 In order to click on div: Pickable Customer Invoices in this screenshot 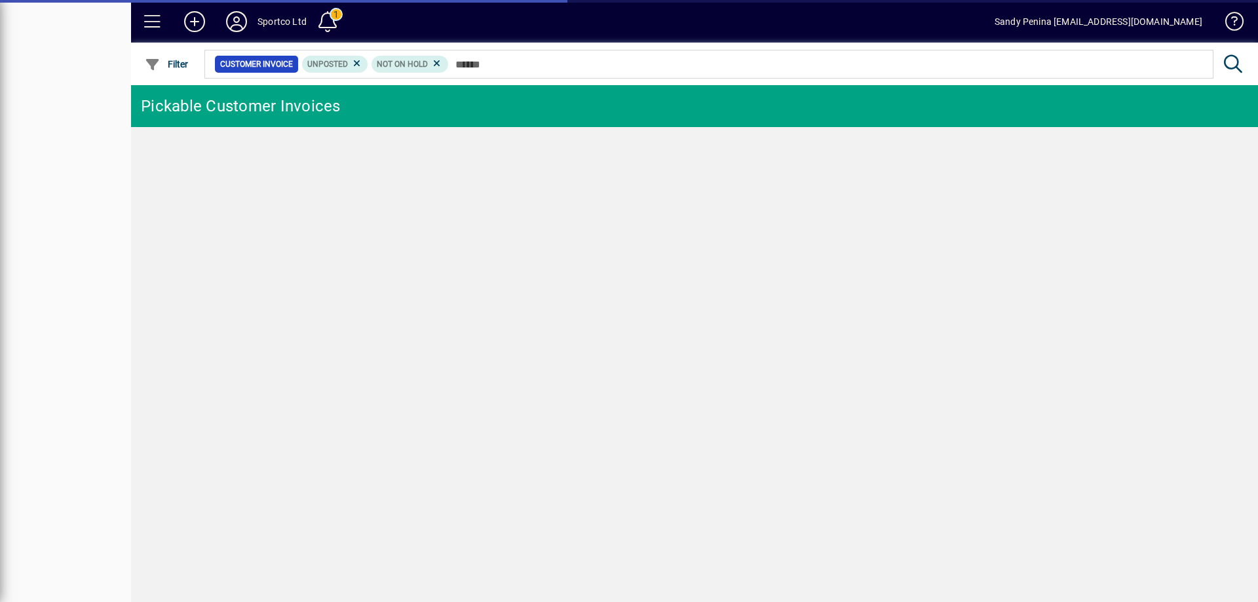, I will do `click(241, 106)`.